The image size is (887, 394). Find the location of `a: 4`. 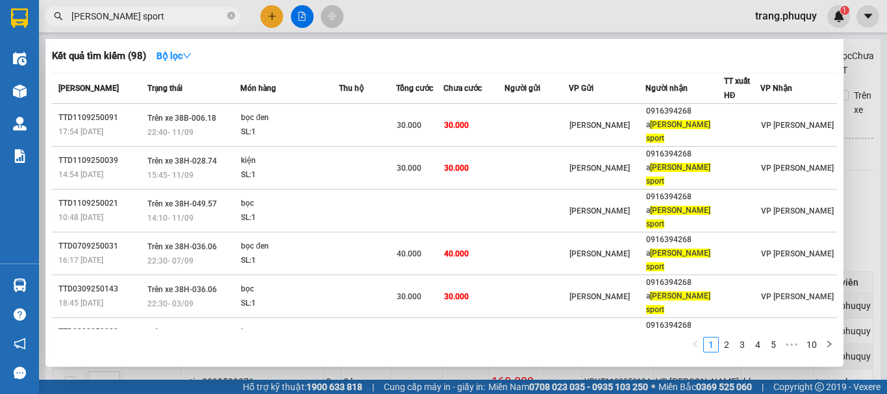

a: 4 is located at coordinates (758, 345).